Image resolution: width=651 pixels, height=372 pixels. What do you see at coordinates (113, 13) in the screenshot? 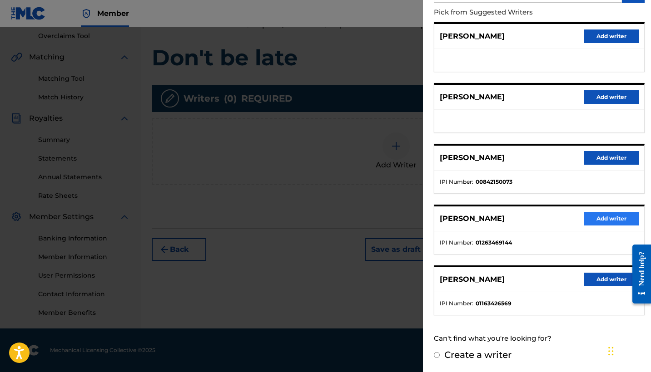
I see `span: Member` at bounding box center [113, 13].